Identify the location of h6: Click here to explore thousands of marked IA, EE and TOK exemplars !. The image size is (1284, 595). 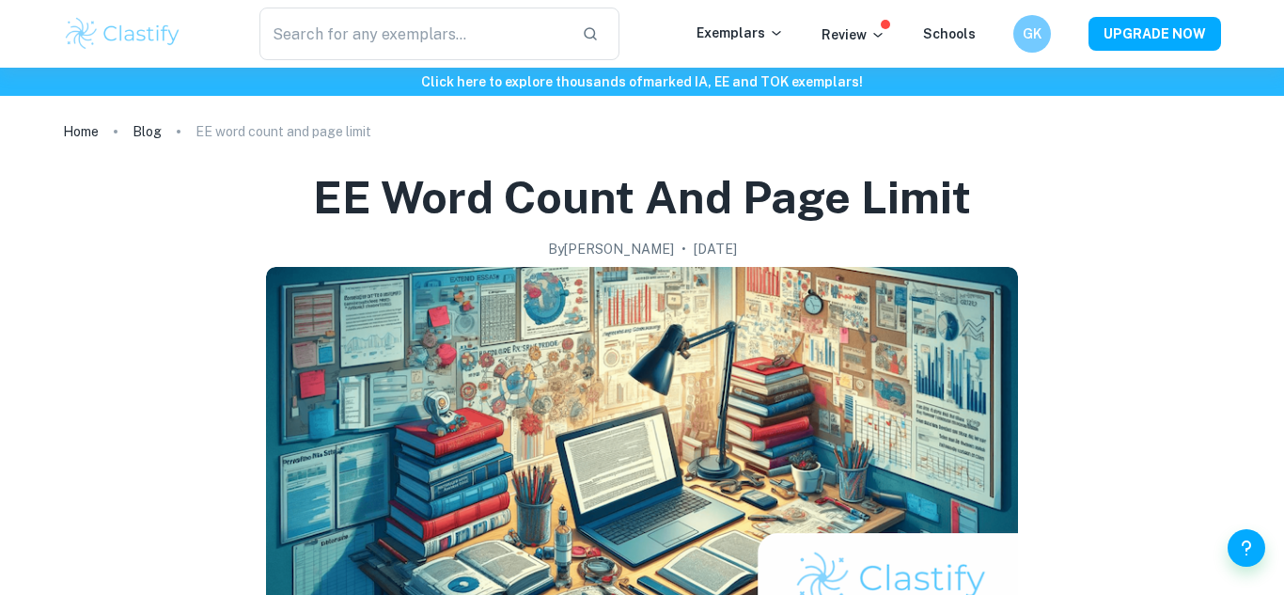
(642, 82).